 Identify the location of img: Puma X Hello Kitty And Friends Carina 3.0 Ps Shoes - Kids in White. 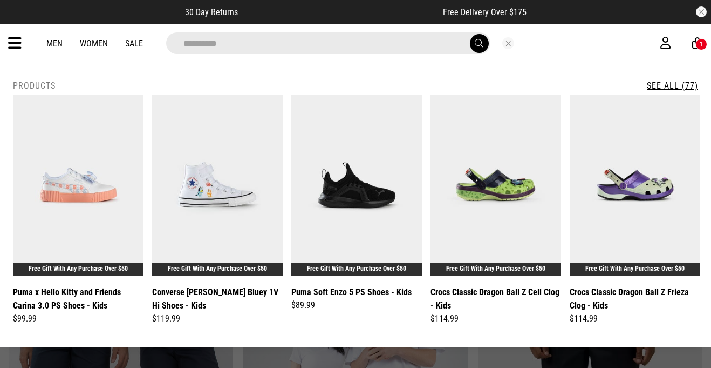
(78, 185).